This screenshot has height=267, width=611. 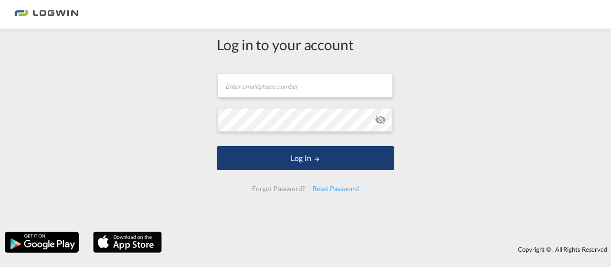 I want to click on img: bc73a0e0d8c111efacd525e4c8ad7d32.png, so click(x=46, y=14).